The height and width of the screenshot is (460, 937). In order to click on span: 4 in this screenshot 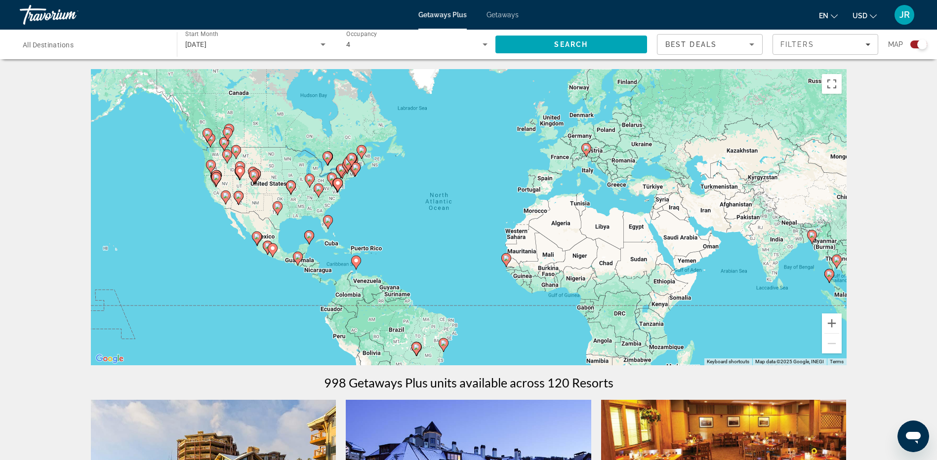, I will do `click(348, 44)`.